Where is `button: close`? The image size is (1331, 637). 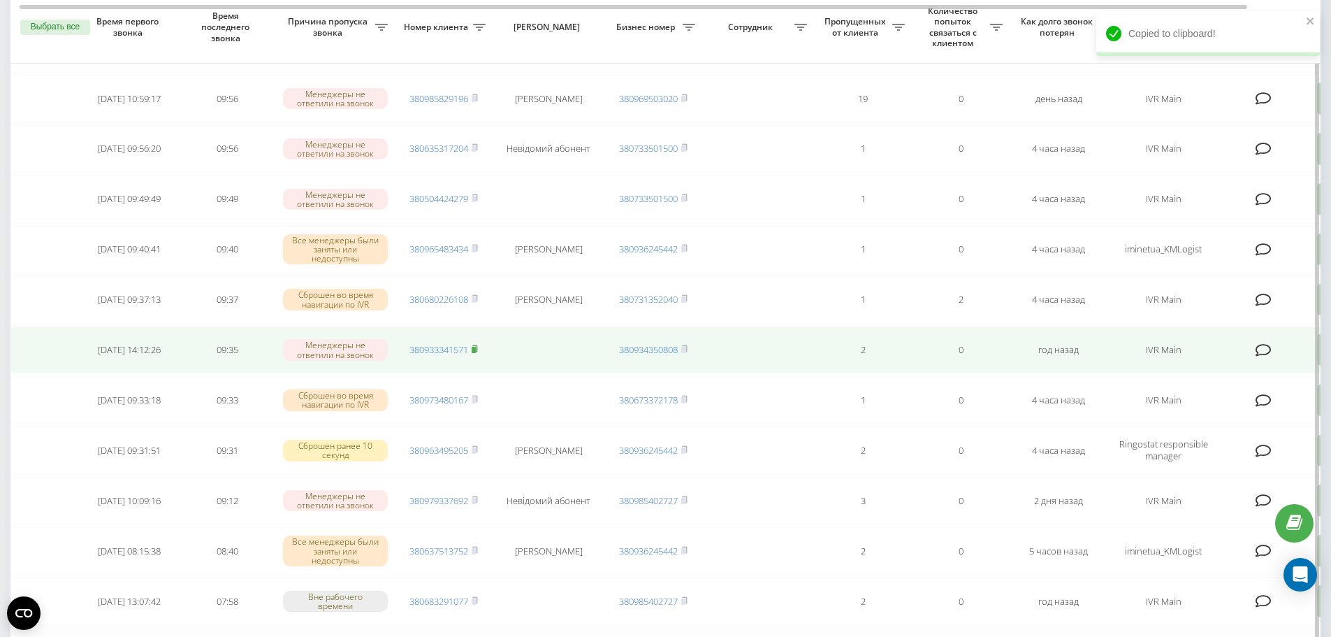 button: close is located at coordinates (1311, 22).